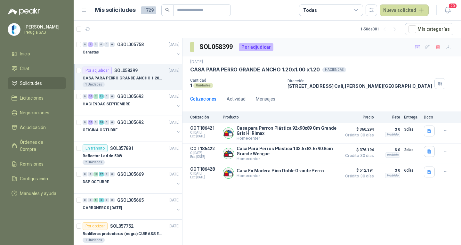  What do you see at coordinates (429, 29) in the screenshot?
I see `button: Mís categorías` at bounding box center [429, 29].